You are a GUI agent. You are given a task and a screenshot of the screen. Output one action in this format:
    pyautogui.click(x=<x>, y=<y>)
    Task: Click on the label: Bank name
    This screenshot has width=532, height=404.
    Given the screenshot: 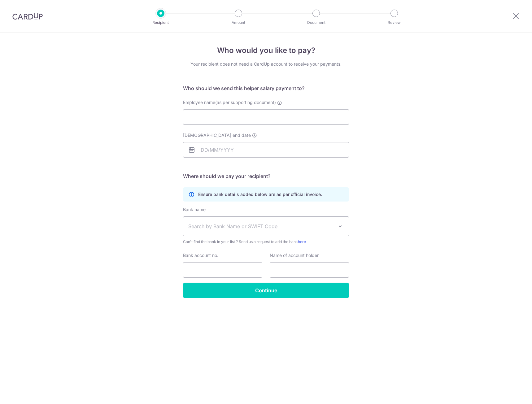 What is the action you would take?
    pyautogui.click(x=194, y=210)
    